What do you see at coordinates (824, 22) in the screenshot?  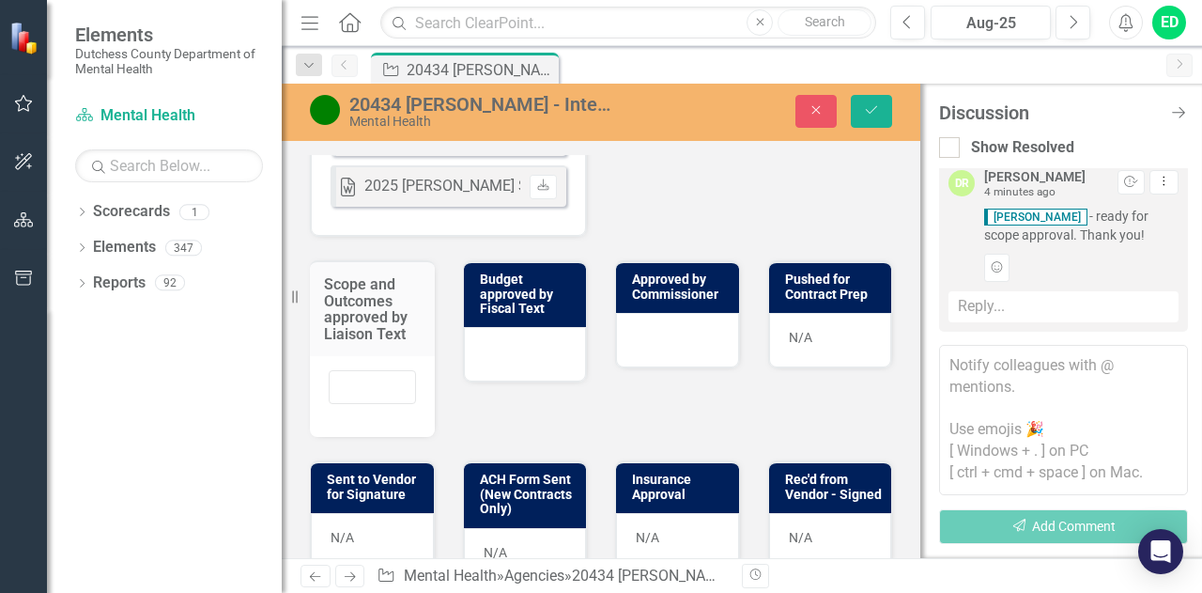 I see `span: Search` at bounding box center [824, 22].